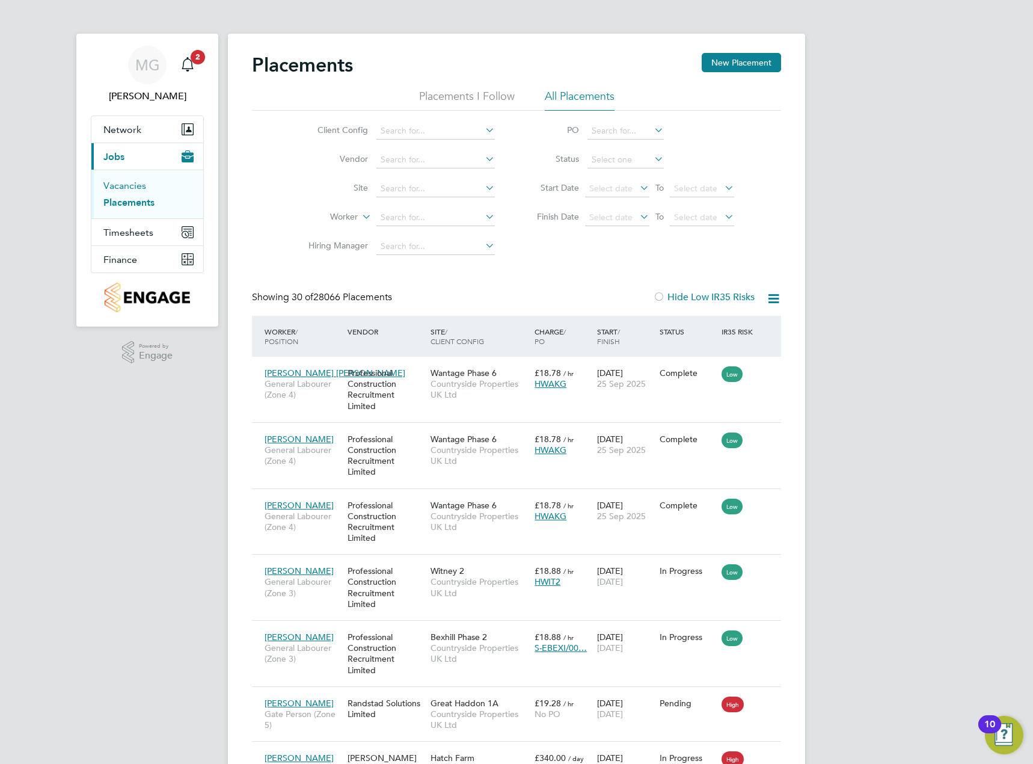 This screenshot has height=764, width=1033. I want to click on span: / PO, so click(550, 336).